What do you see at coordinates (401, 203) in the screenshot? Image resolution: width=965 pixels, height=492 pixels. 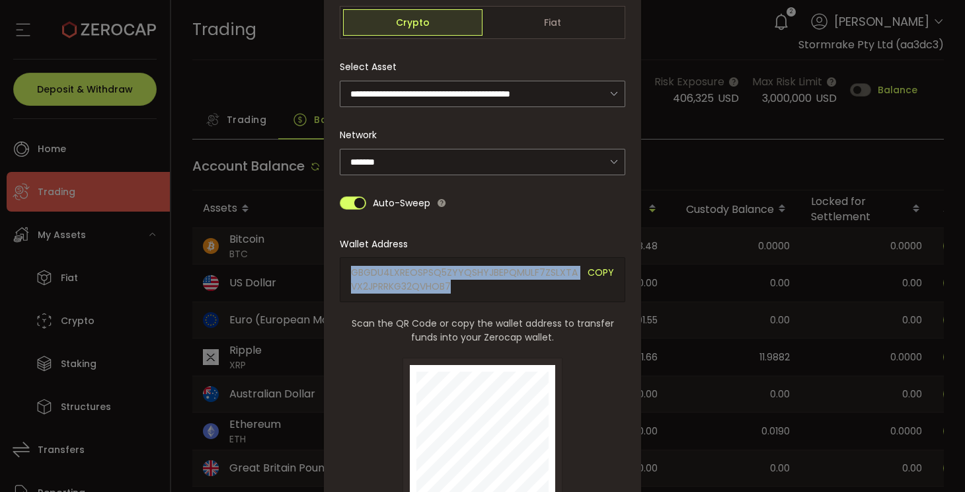 I see `span: Auto-Sweep` at bounding box center [401, 203].